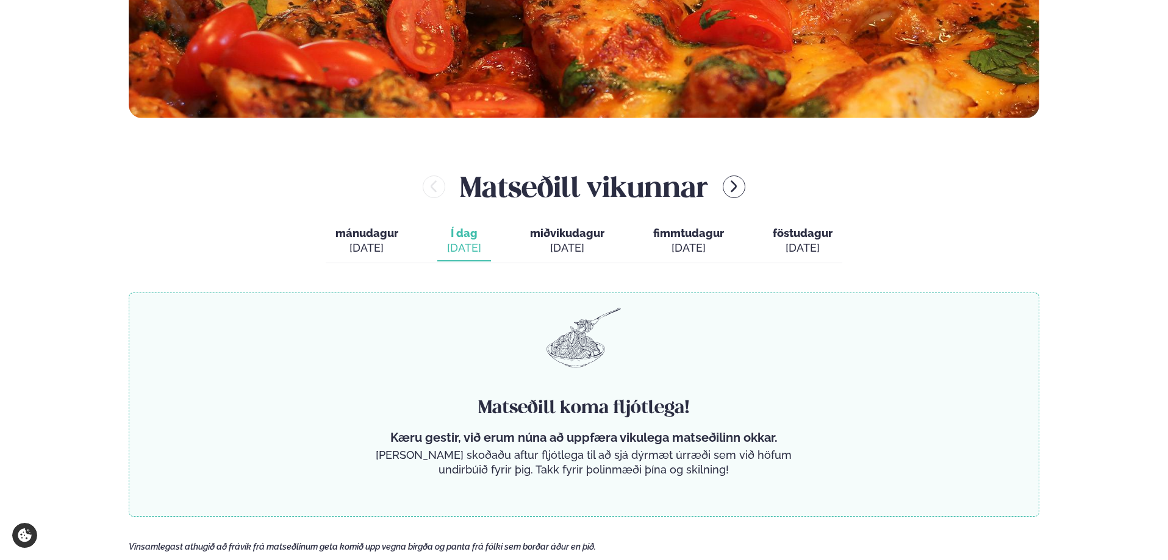  I want to click on span: Í dag, so click(464, 234).